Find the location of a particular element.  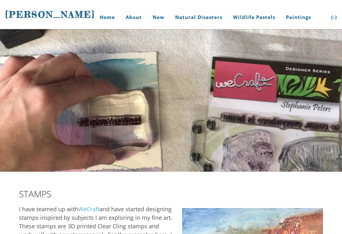

font: STAMPS is located at coordinates (35, 194).